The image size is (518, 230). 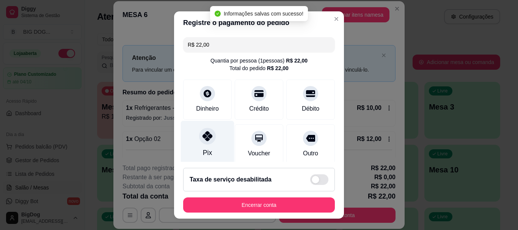 I want to click on span: Informações salvas com sucesso!, so click(x=263, y=14).